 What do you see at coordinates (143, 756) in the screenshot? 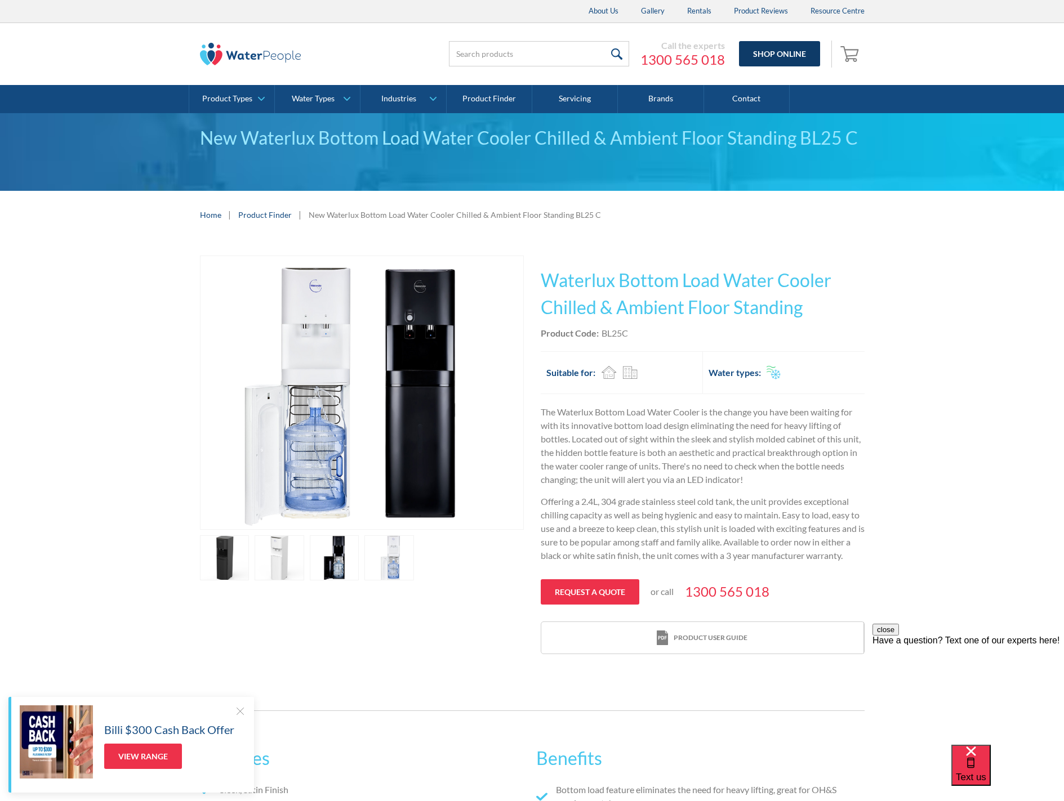
I see `a: View Range` at bounding box center [143, 756].